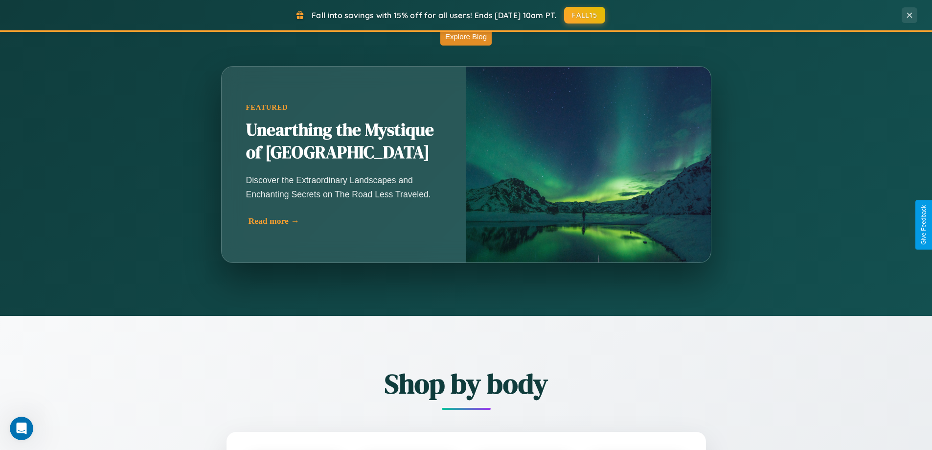 This screenshot has width=932, height=450. What do you see at coordinates (585, 15) in the screenshot?
I see `button: FALL15` at bounding box center [585, 15].